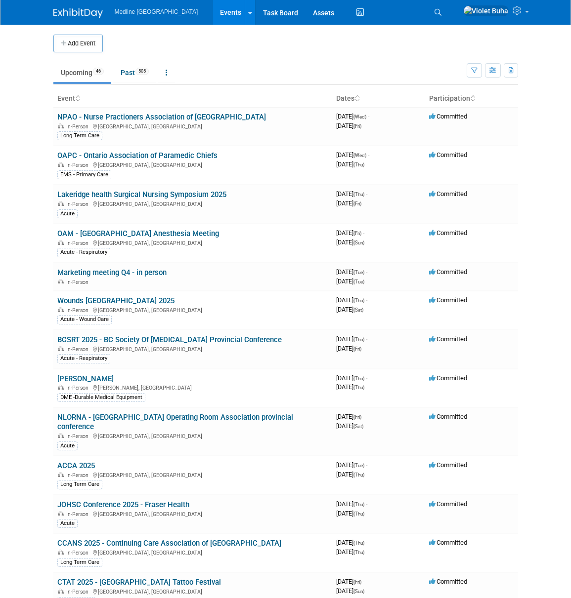  Describe the element at coordinates (357, 98) in the screenshot. I see `a: Sort by Start Date` at that location.